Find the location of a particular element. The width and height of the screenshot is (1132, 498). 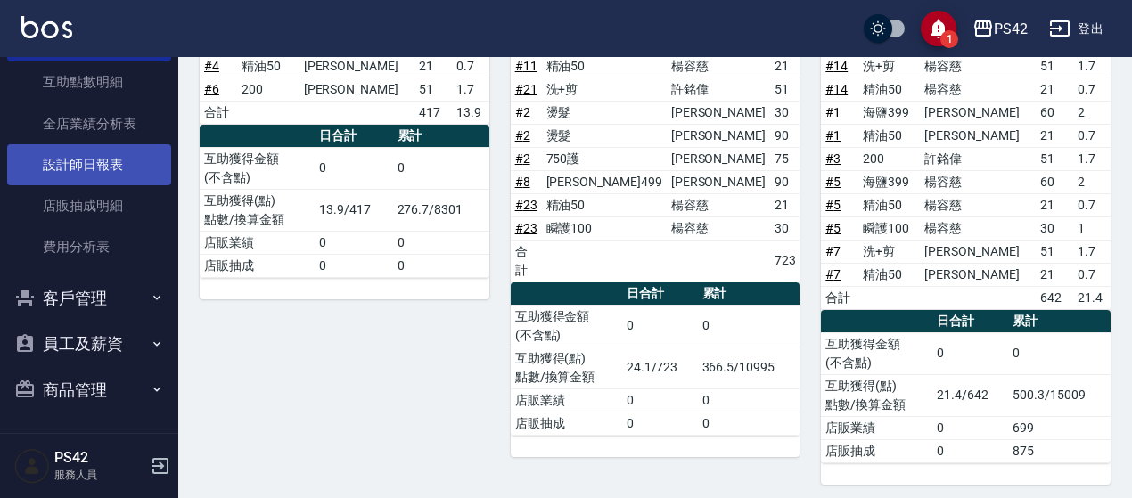

td: 13.9 is located at coordinates (471, 112).